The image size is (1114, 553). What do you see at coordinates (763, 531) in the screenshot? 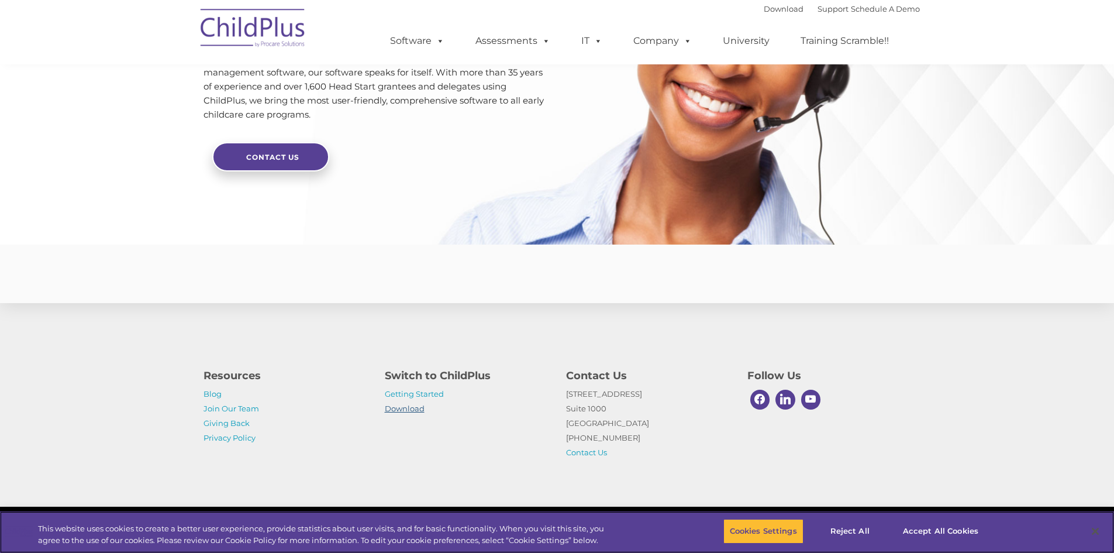
I see `button: Cookies Settings` at bounding box center [763, 531].